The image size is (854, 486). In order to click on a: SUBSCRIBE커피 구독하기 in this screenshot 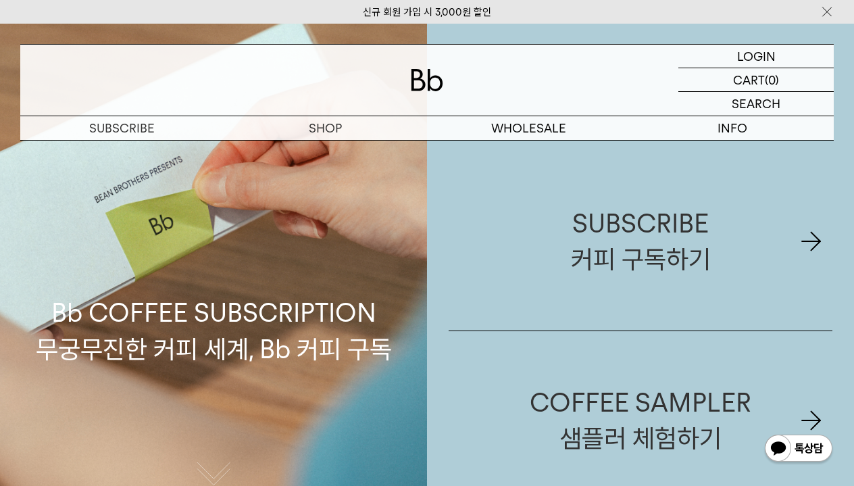, I will do `click(640, 241)`.